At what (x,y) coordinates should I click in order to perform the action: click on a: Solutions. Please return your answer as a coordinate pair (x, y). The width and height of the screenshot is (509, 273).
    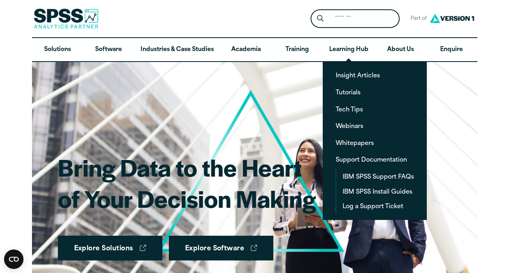
    Looking at the image, I should click on (58, 50).